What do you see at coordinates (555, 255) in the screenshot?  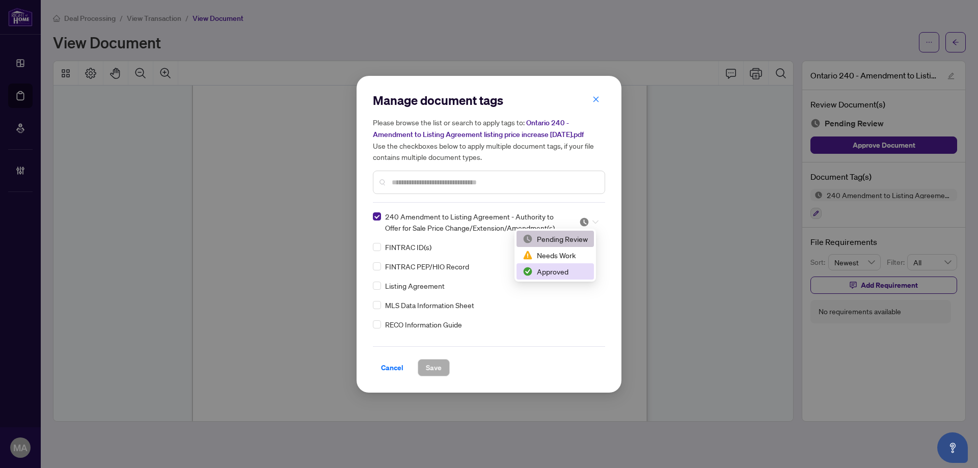 I see `div: Needs Work` at bounding box center [555, 255].